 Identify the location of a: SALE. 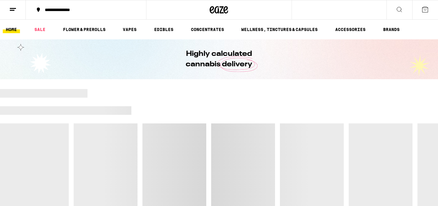
(40, 29).